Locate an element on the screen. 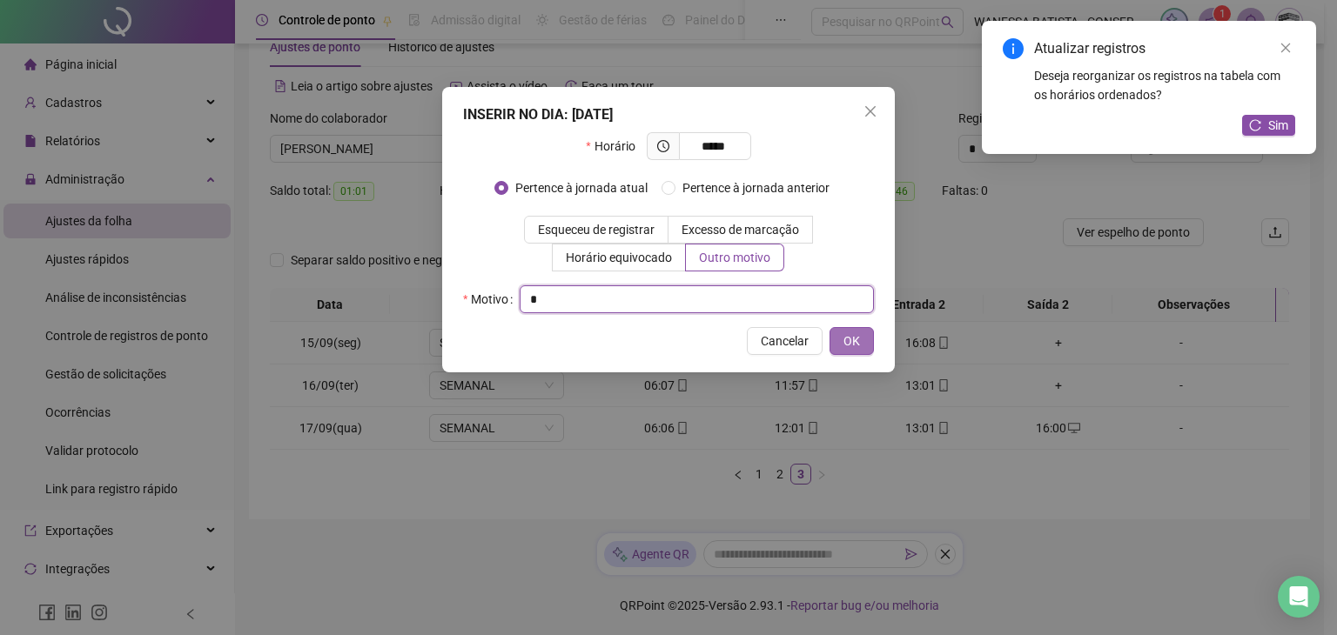 The width and height of the screenshot is (1337, 635). span: Esqueceu de registrar is located at coordinates (596, 230).